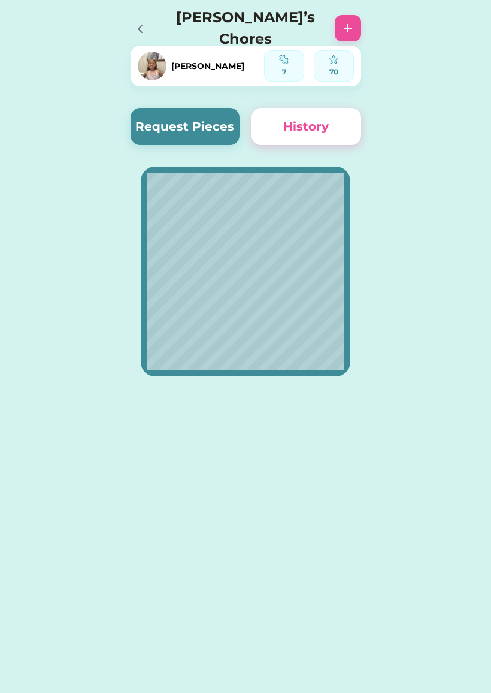  Describe the element at coordinates (185, 126) in the screenshot. I see `button: Request Pieces` at that location.